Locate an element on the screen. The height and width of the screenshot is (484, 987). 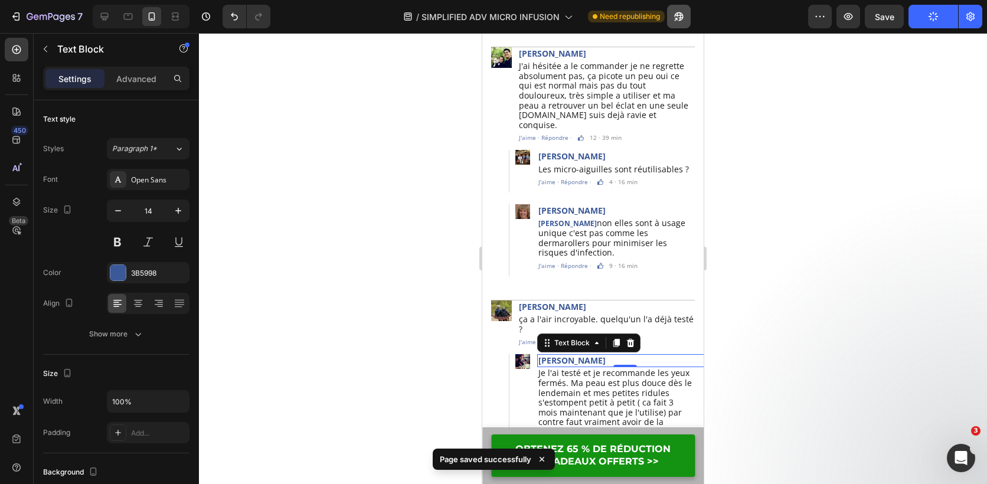
p: 4 · 16 min is located at coordinates (141, 149).